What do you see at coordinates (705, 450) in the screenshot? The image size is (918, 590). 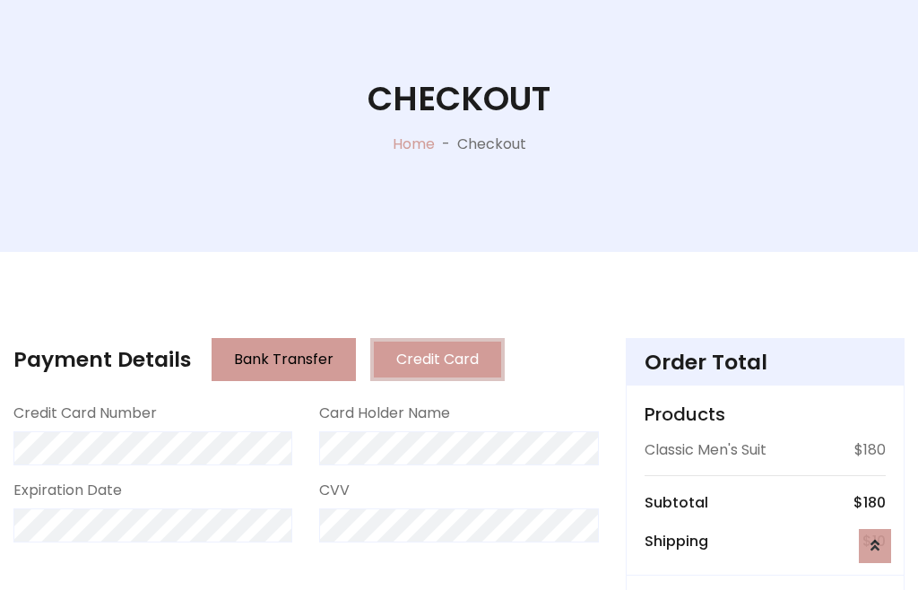 I see `p: Classic Men's Suit` at bounding box center [705, 450].